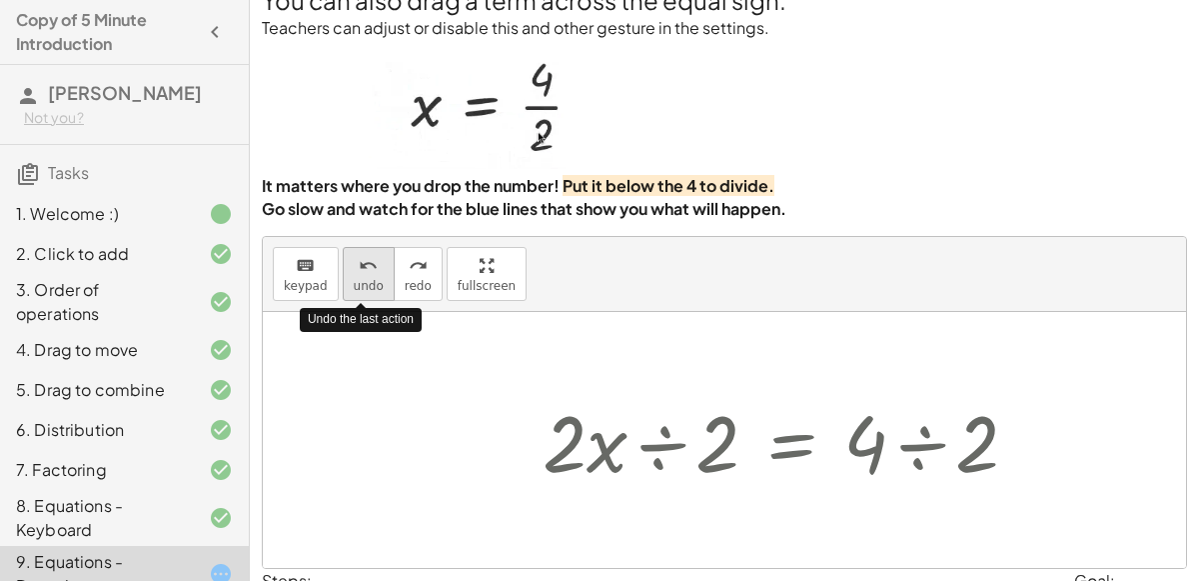  Describe the element at coordinates (669, 185) in the screenshot. I see `strong: Put it below the 4 to divide.` at that location.